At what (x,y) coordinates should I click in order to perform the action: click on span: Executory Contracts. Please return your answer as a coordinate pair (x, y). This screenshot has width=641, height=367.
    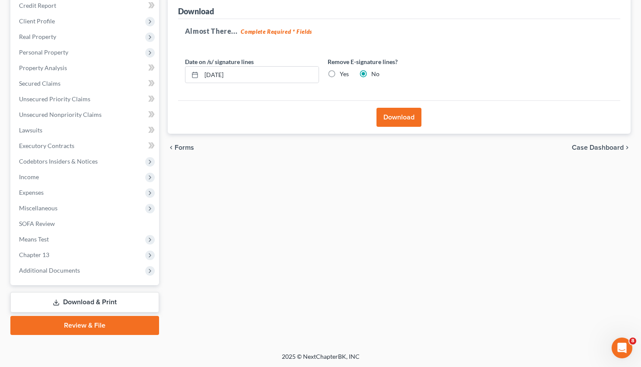
    Looking at the image, I should click on (47, 145).